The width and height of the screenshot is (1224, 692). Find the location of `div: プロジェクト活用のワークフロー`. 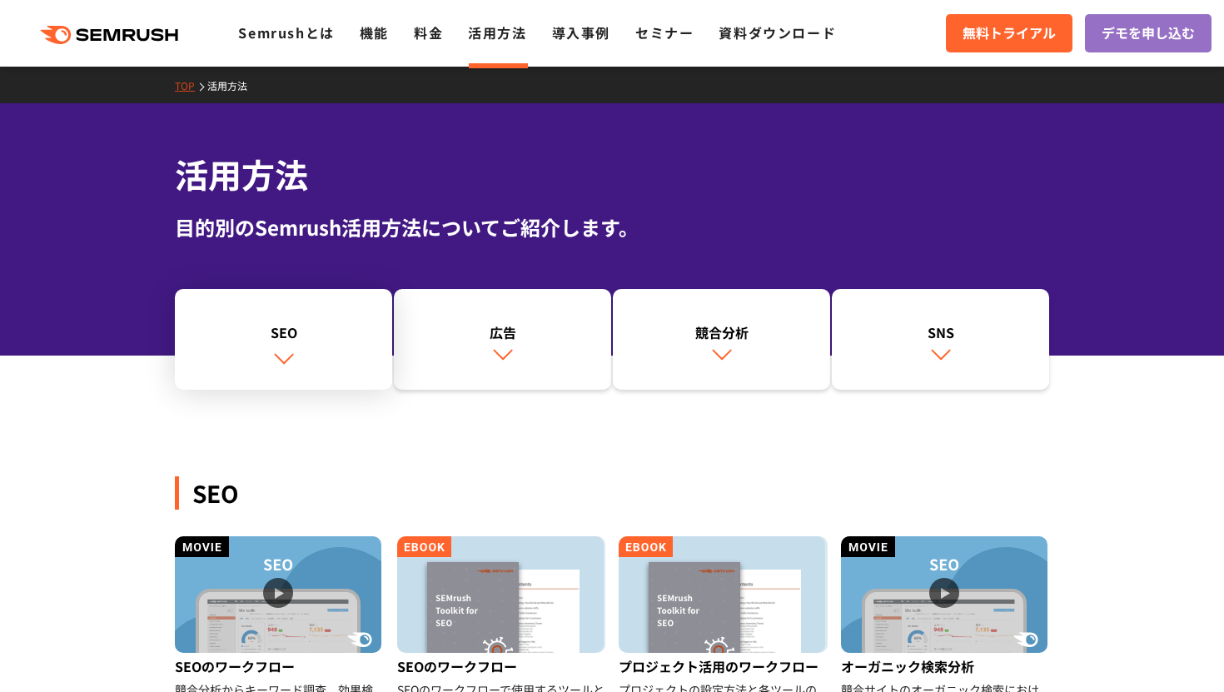

div: プロジェクト活用のワークフロー is located at coordinates (723, 666).